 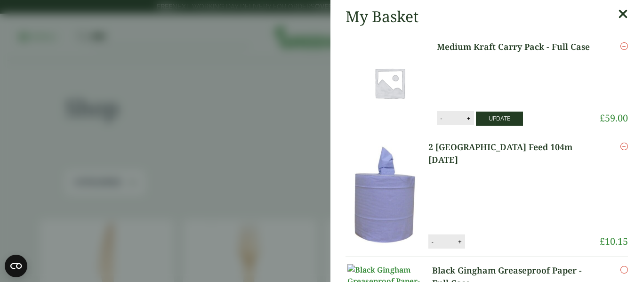 What do you see at coordinates (382, 16) in the screenshot?
I see `h2: My Basket` at bounding box center [382, 16].